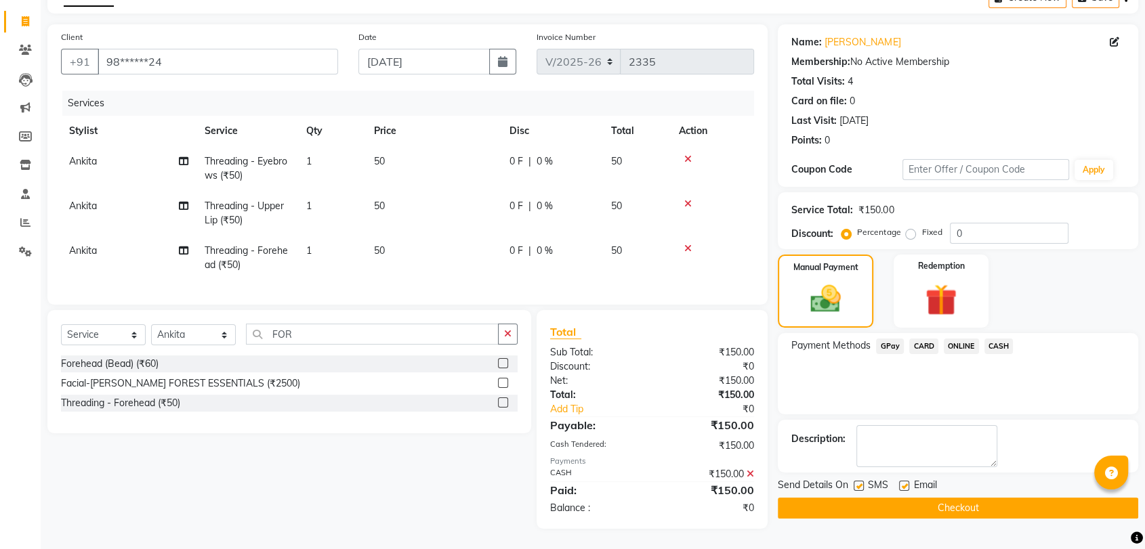 The height and width of the screenshot is (549, 1145). I want to click on button: +91, so click(80, 62).